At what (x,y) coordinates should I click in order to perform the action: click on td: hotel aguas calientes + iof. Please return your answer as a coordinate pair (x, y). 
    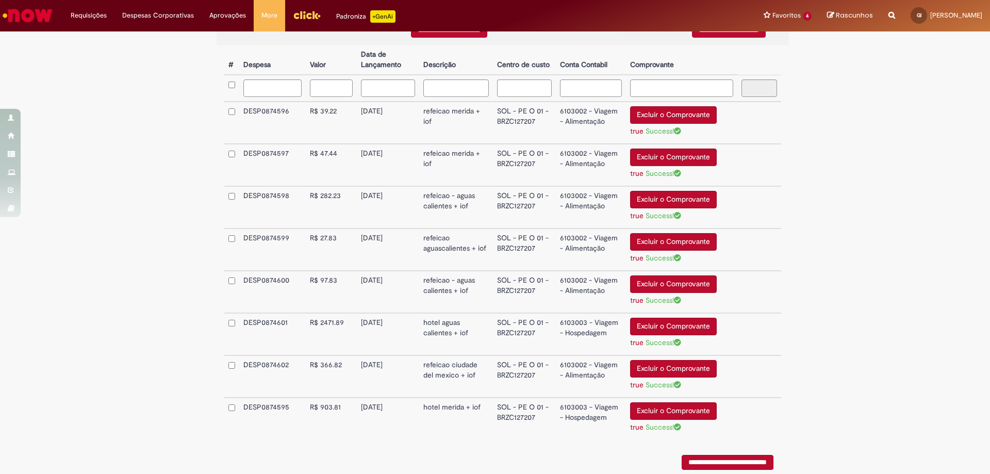
    Looking at the image, I should click on (456, 334).